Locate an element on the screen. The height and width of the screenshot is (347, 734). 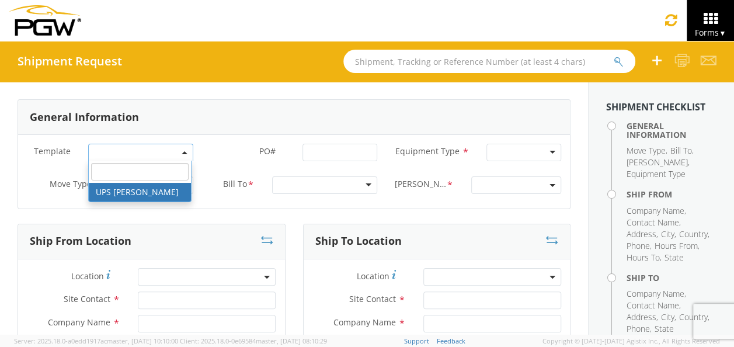
img: pgw-form-logo-1aaa8060b1cc70fad034.png is located at coordinates (45, 20).